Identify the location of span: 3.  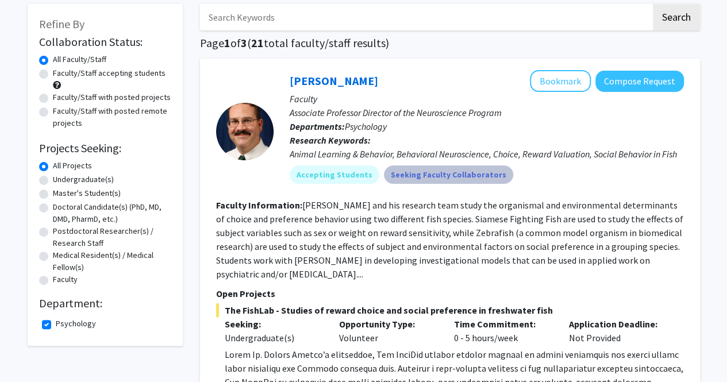
(244, 43).